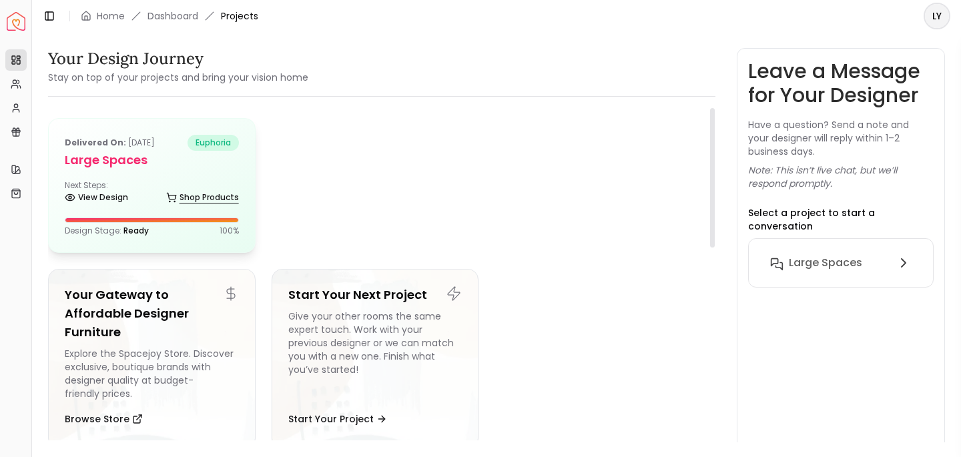 This screenshot has width=961, height=457. What do you see at coordinates (240, 16) in the screenshot?
I see `span: Projects` at bounding box center [240, 16].